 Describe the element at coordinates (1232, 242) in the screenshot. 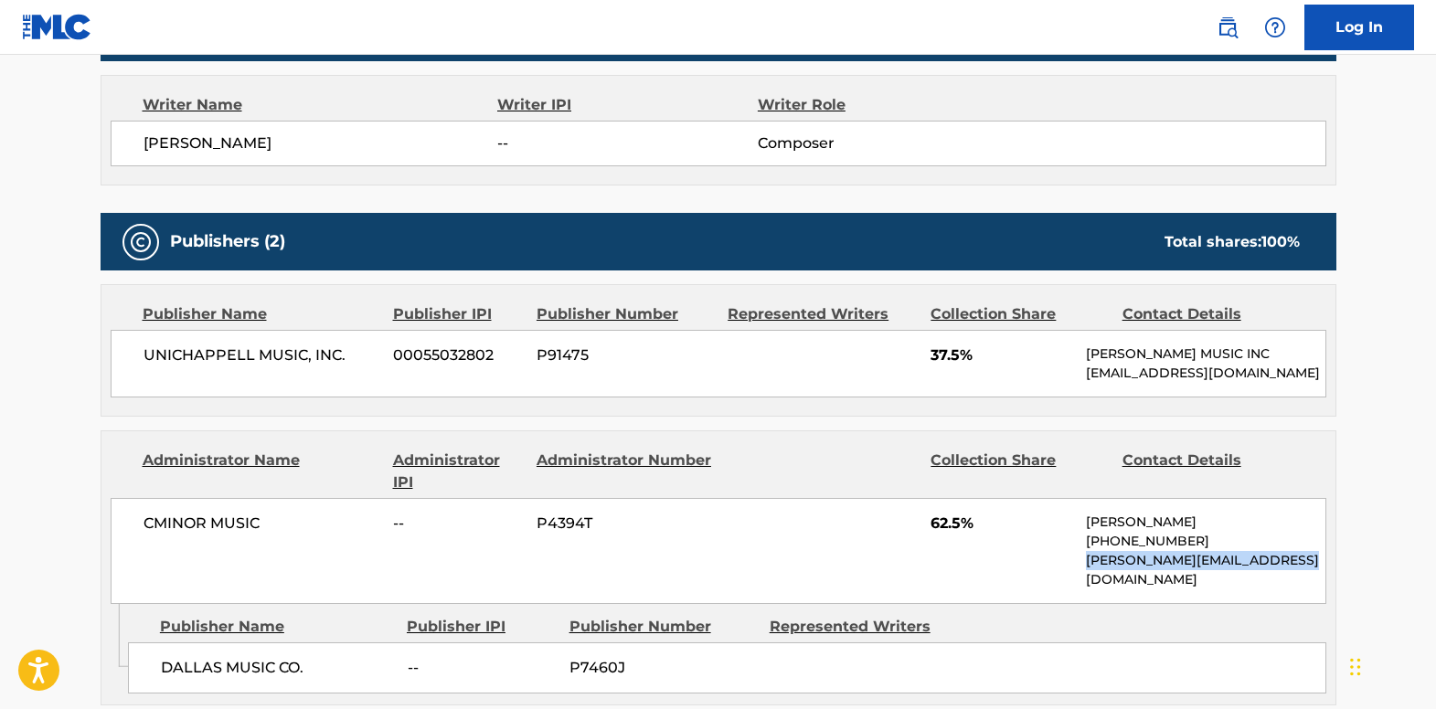

I see `div: Total shares:` at that location.